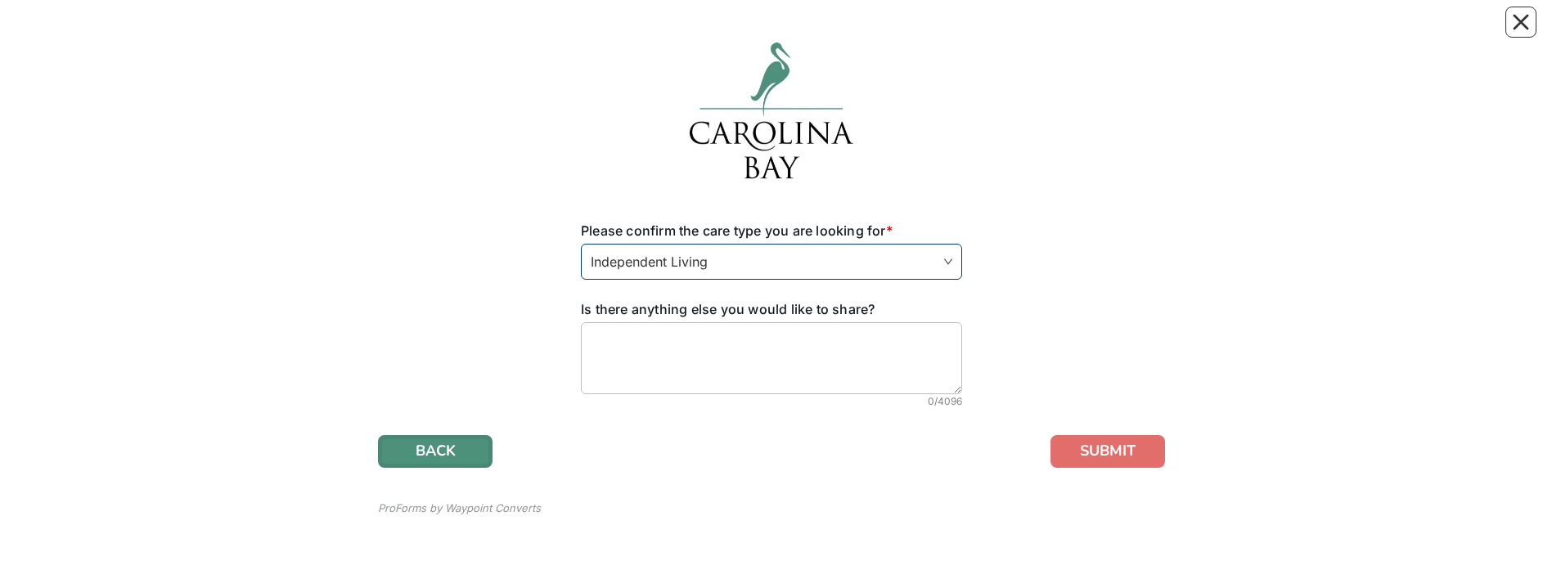 This screenshot has height=570, width=1543. What do you see at coordinates (772, 262) in the screenshot?
I see `span: Independent Living` at bounding box center [772, 262].